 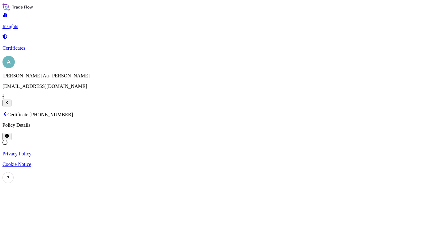 What do you see at coordinates (222, 165) in the screenshot?
I see `p: Cookie Notice` at bounding box center [222, 165].